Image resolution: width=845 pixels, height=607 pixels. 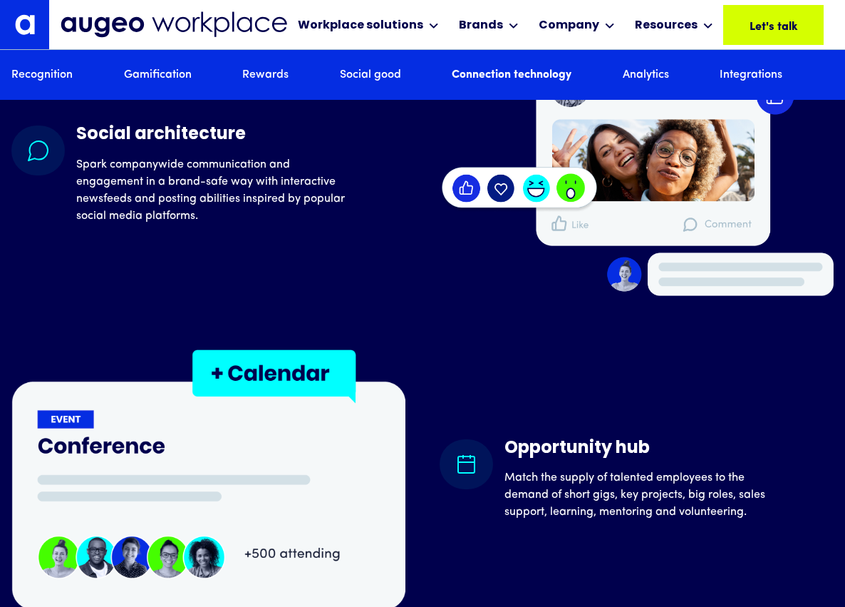 I want to click on div: Company, so click(x=569, y=26).